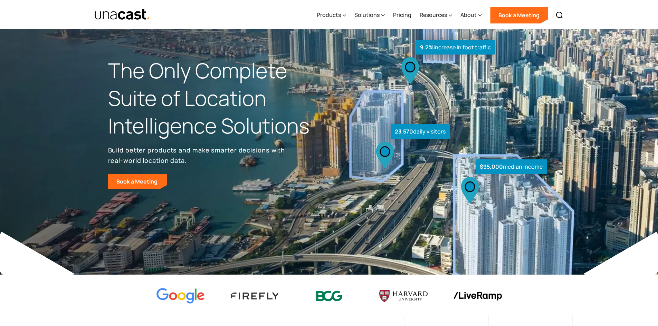 The height and width of the screenshot is (326, 658). What do you see at coordinates (491, 167) in the screenshot?
I see `strong: $95,000` at bounding box center [491, 167].